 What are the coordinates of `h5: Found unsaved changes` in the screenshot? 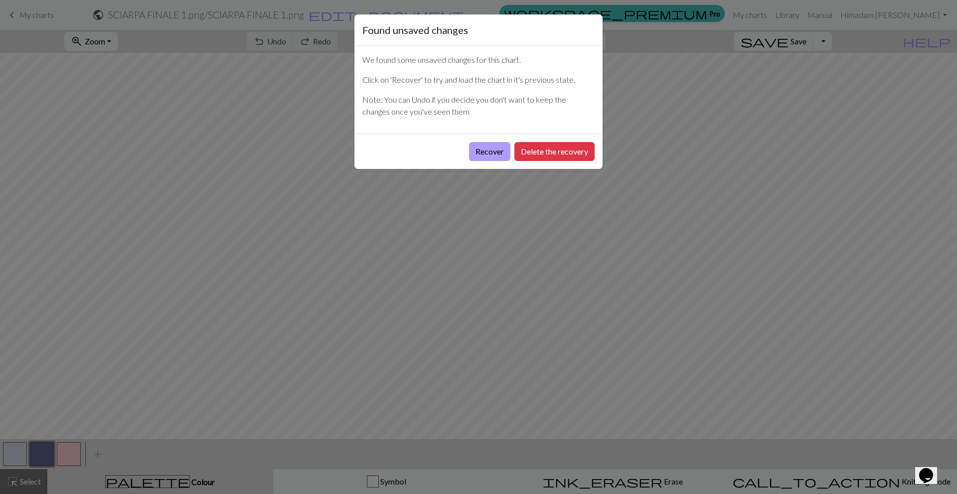 It's located at (415, 30).